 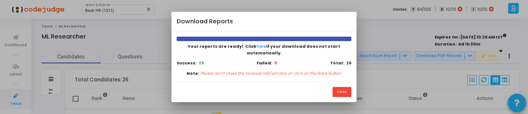 I want to click on b: Failed:, so click(x=265, y=63).